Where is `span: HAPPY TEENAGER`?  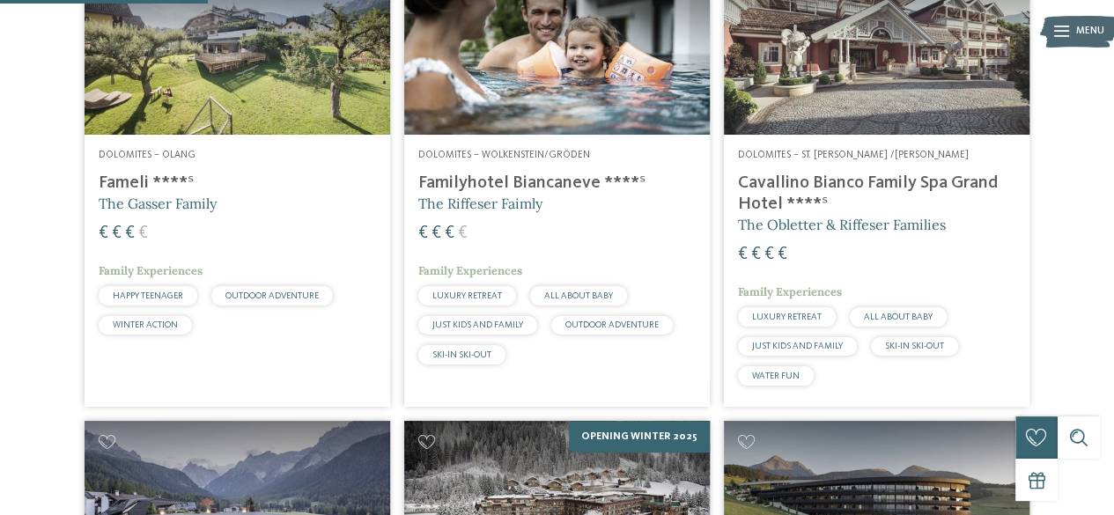
span: HAPPY TEENAGER is located at coordinates (148, 296).